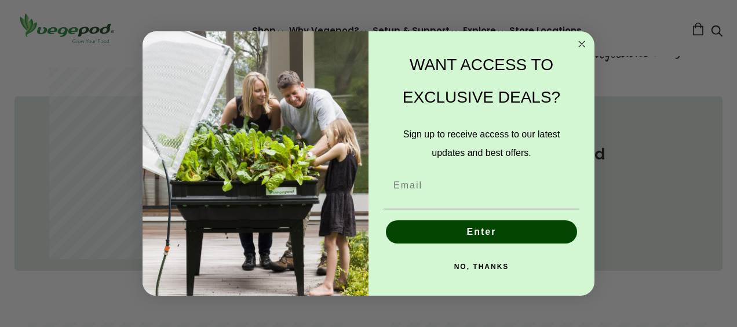  Describe the element at coordinates (481, 266) in the screenshot. I see `button: NO, THANKS` at that location.